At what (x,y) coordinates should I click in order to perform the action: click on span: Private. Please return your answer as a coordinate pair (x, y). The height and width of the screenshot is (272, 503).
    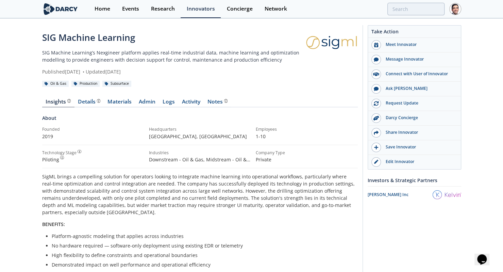
    Looking at the image, I should click on (264, 159).